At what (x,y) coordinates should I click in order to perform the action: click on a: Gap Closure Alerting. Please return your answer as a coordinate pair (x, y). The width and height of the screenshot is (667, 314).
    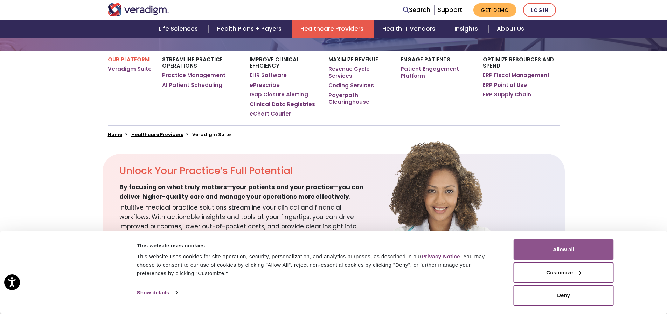
    Looking at the image, I should click on (279, 94).